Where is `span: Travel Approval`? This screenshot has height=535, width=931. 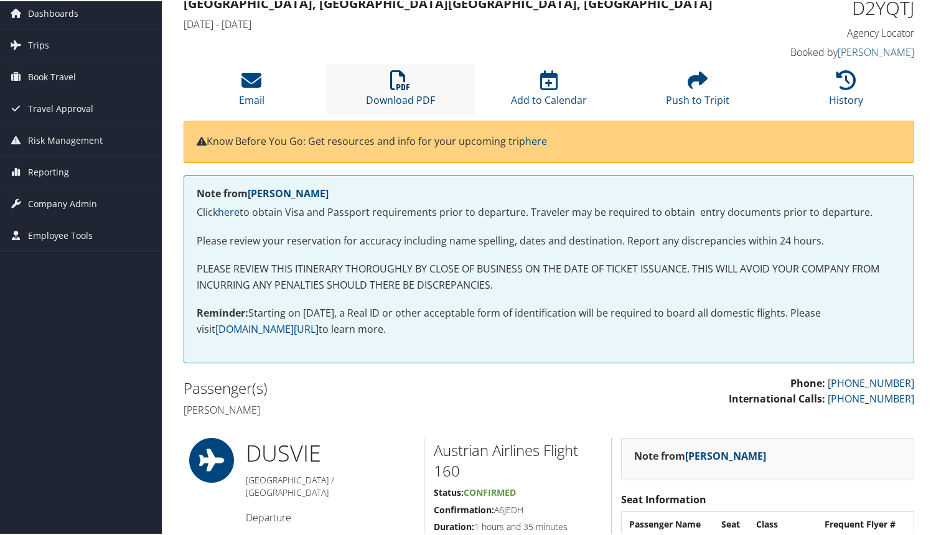 span: Travel Approval is located at coordinates (60, 108).